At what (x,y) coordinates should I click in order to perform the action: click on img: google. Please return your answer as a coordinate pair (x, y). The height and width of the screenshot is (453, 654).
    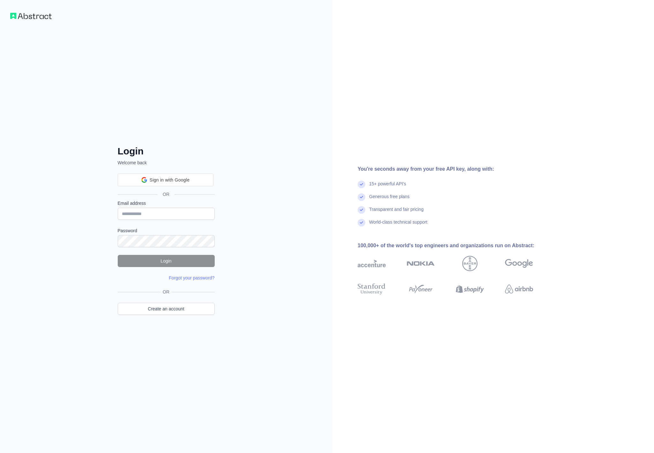
    Looking at the image, I should click on (519, 264).